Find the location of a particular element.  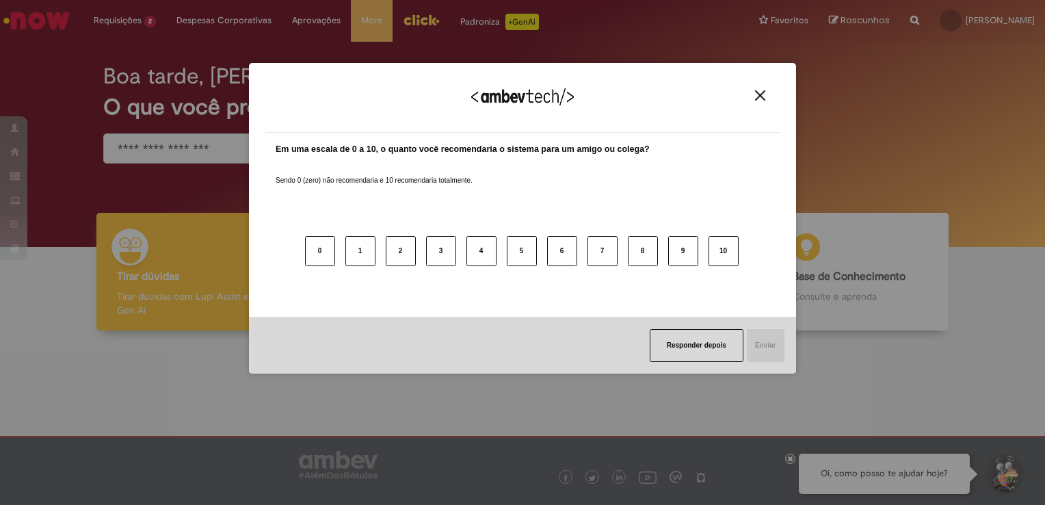

button: 5 is located at coordinates (522, 251).